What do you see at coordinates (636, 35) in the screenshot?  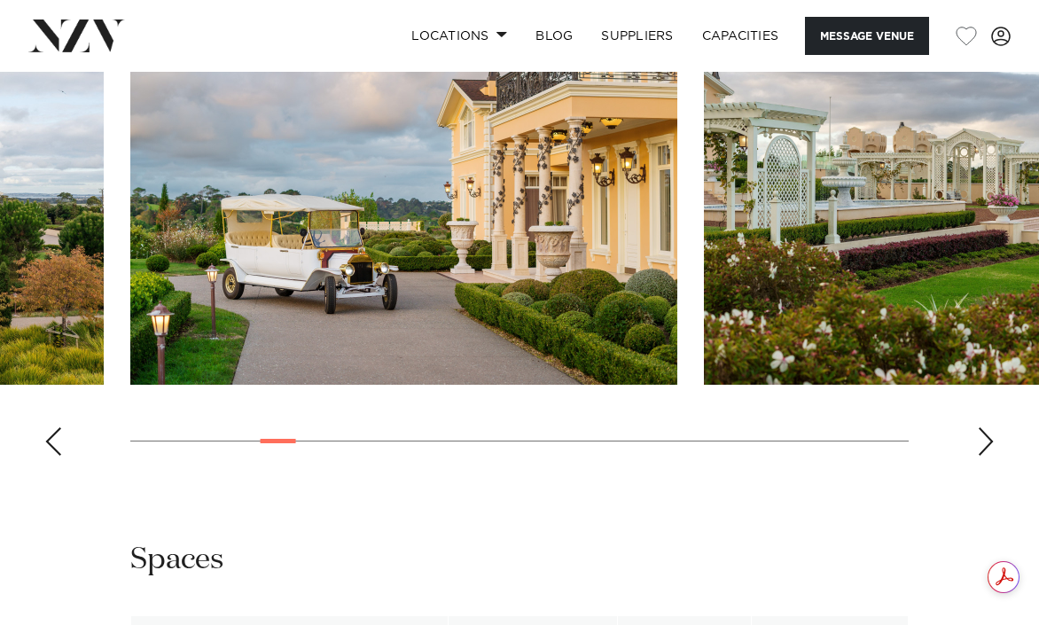 I see `a: SUPPLIERS` at bounding box center [636, 35].